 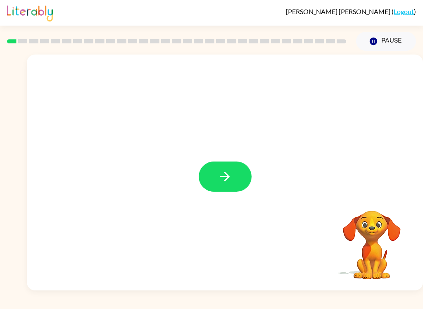 I want to click on button: Pause, so click(x=386, y=41).